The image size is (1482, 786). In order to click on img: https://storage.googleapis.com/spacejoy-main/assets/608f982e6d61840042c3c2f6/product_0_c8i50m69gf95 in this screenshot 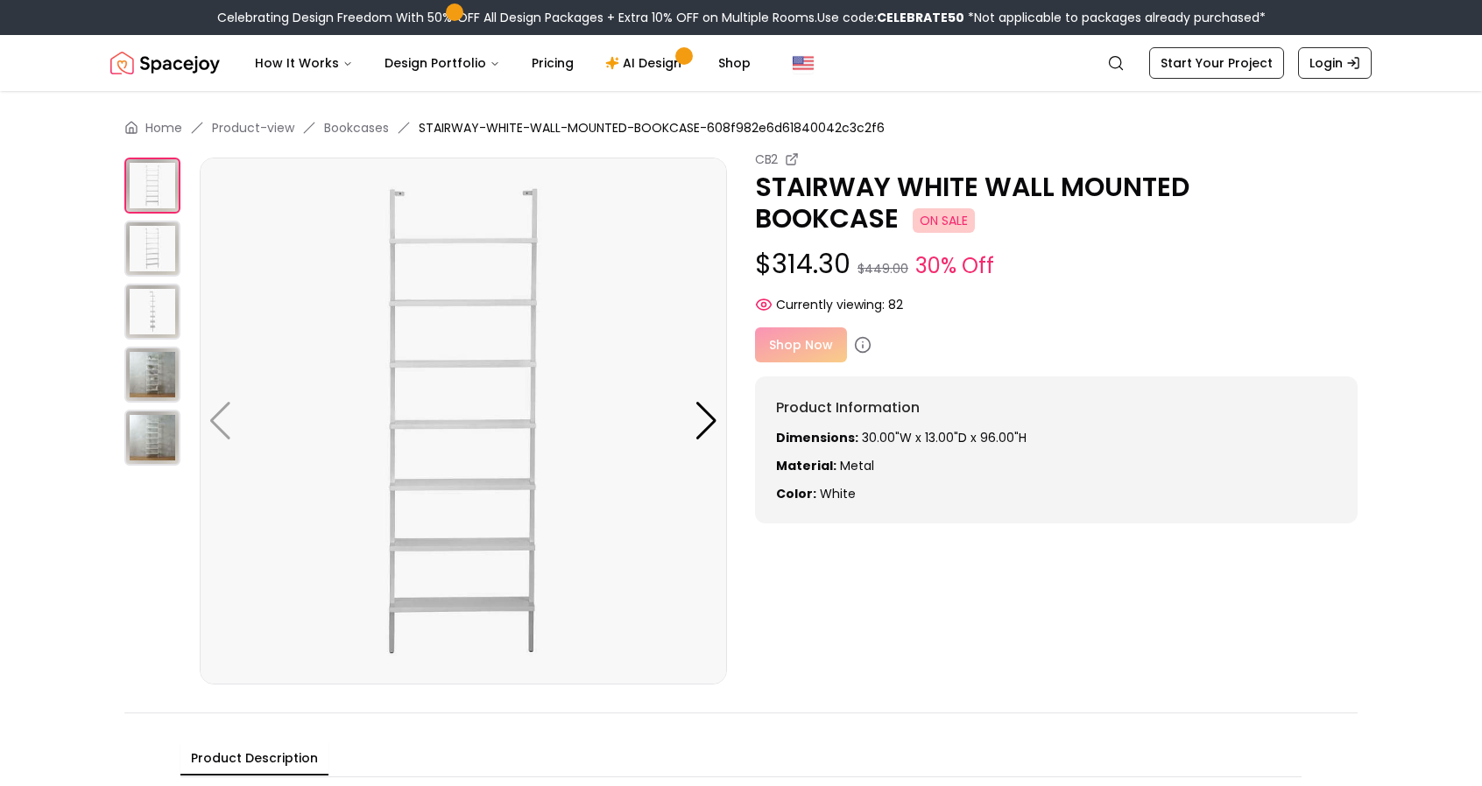, I will do `click(152, 249)`.